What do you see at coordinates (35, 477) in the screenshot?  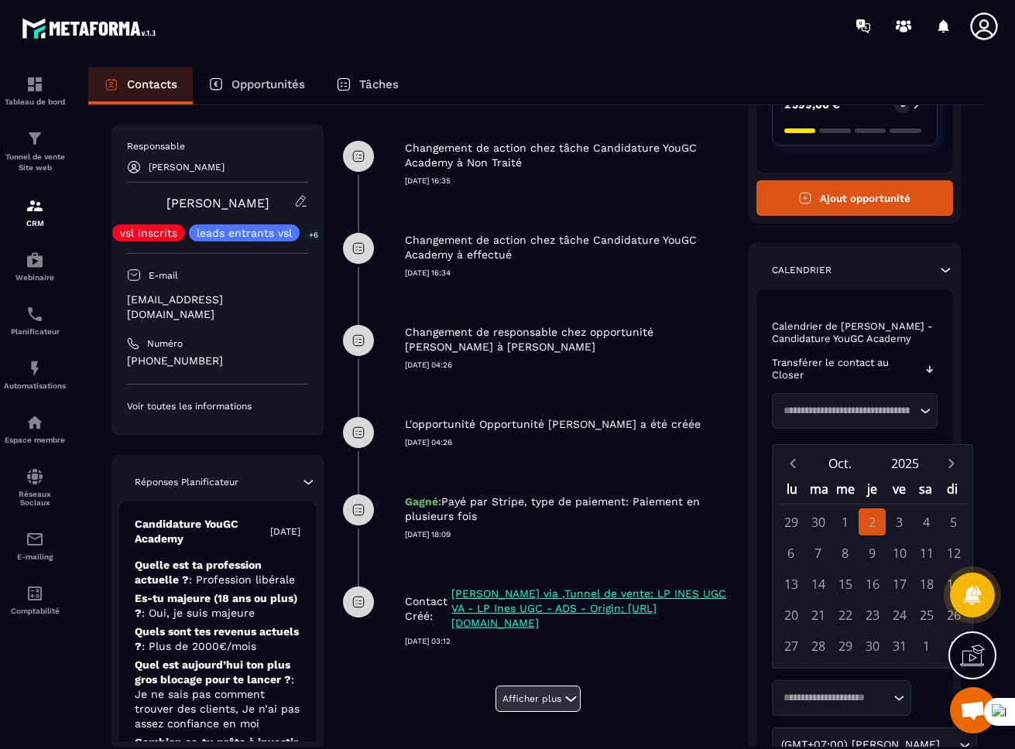 I see `img: social-network` at bounding box center [35, 477].